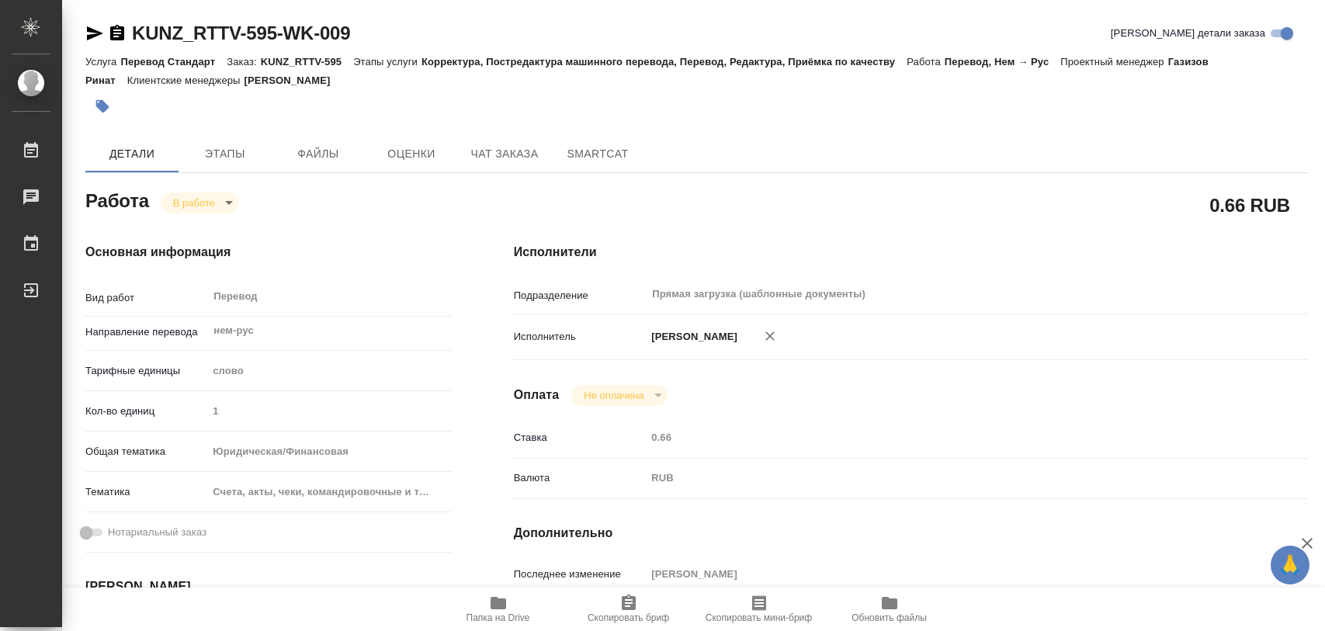 Image resolution: width=1325 pixels, height=631 pixels. Describe the element at coordinates (194, 203) in the screenshot. I see `button: В работе` at that location.